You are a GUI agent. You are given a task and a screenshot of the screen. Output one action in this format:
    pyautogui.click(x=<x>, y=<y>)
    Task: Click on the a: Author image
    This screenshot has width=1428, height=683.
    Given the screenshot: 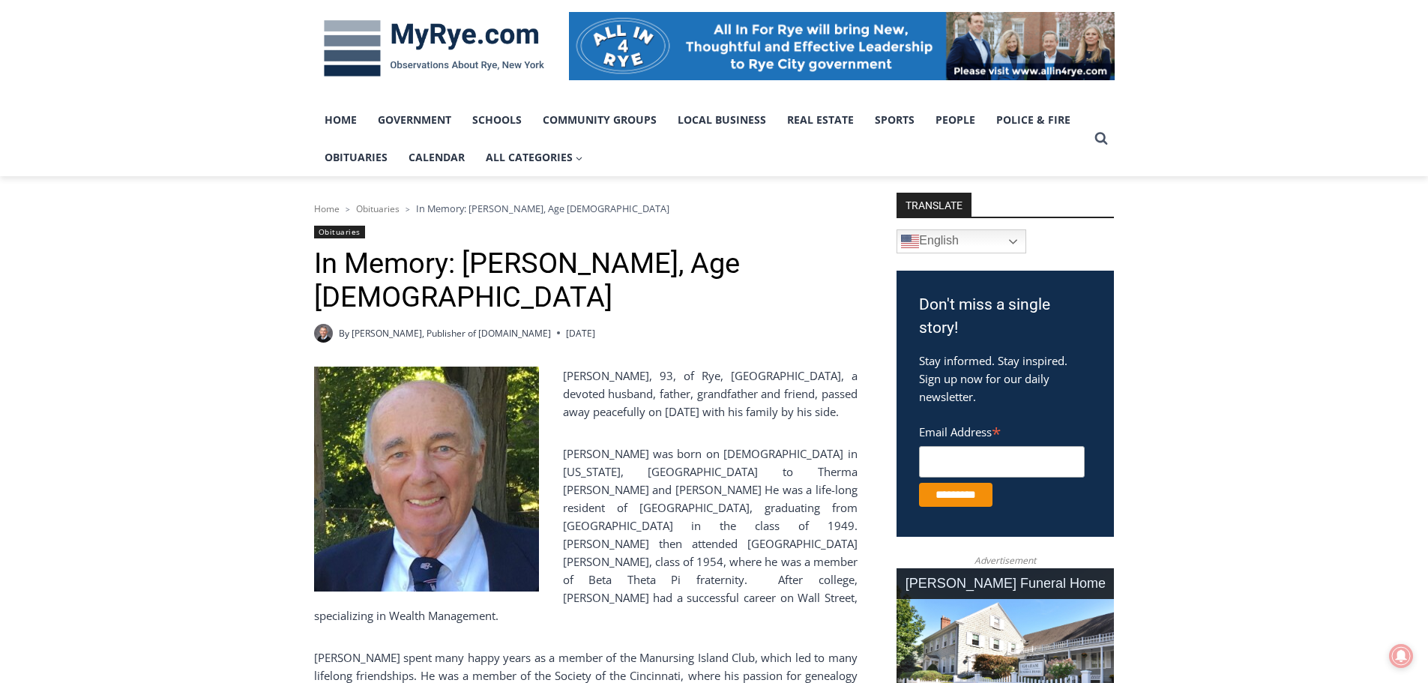 What is the action you would take?
    pyautogui.click(x=323, y=333)
    